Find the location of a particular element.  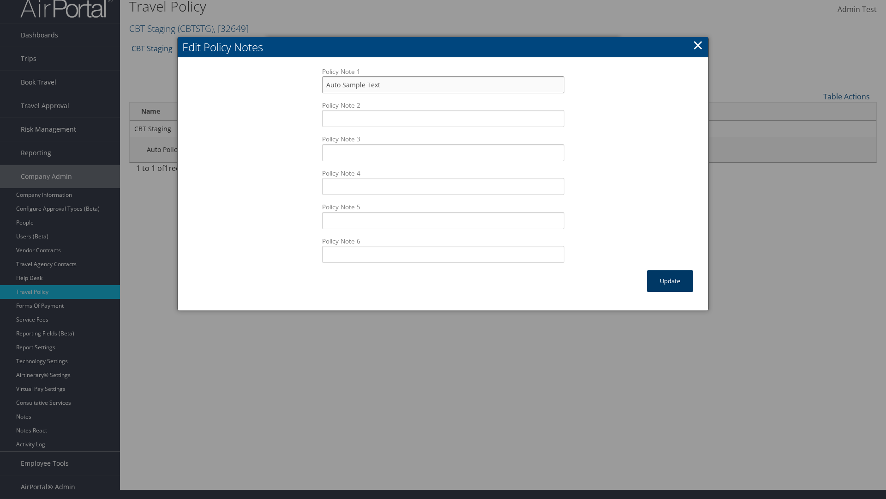

button: Update is located at coordinates (670, 281).